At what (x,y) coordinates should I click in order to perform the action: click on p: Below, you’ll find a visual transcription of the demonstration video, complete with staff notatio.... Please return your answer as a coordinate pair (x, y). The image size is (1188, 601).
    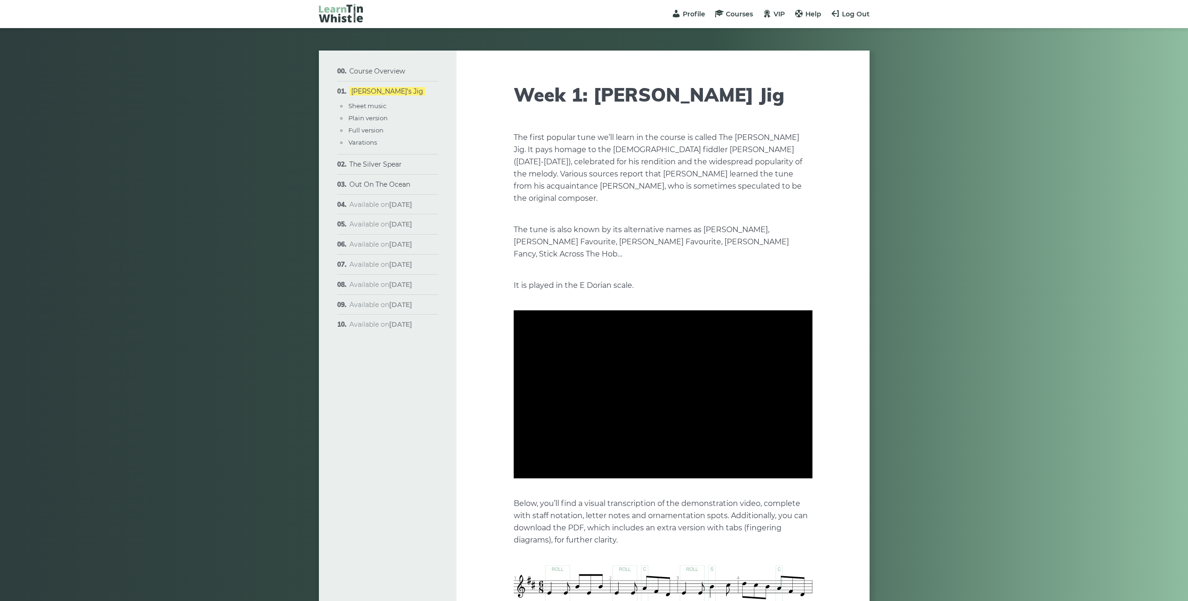
    Looking at the image, I should click on (663, 522).